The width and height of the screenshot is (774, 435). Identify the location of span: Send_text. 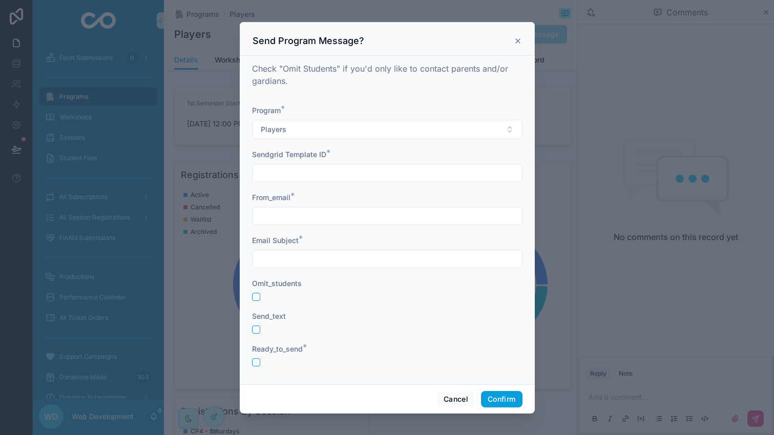
(269, 316).